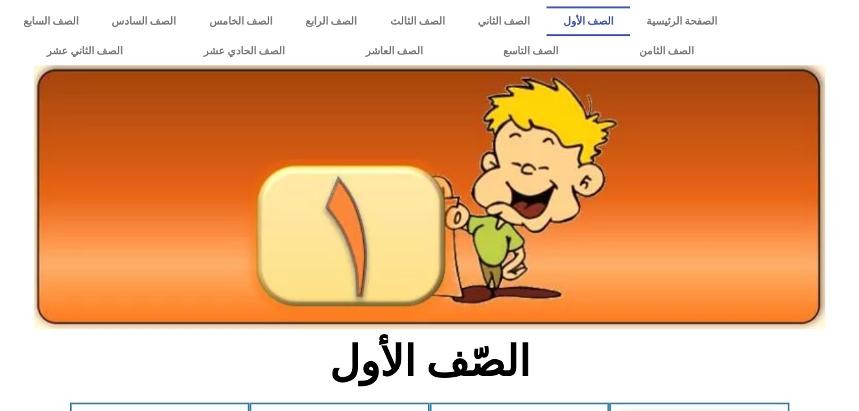  What do you see at coordinates (588, 21) in the screenshot?
I see `a: الصف الأول` at bounding box center [588, 21].